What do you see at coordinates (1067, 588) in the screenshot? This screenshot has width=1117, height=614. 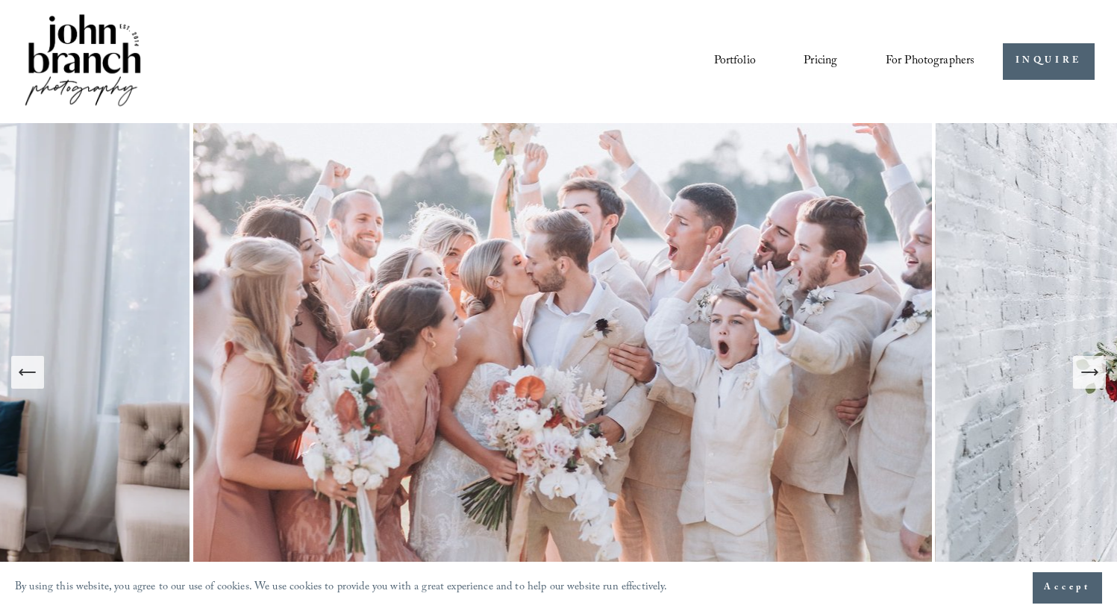 I see `span: Accept` at bounding box center [1067, 588].